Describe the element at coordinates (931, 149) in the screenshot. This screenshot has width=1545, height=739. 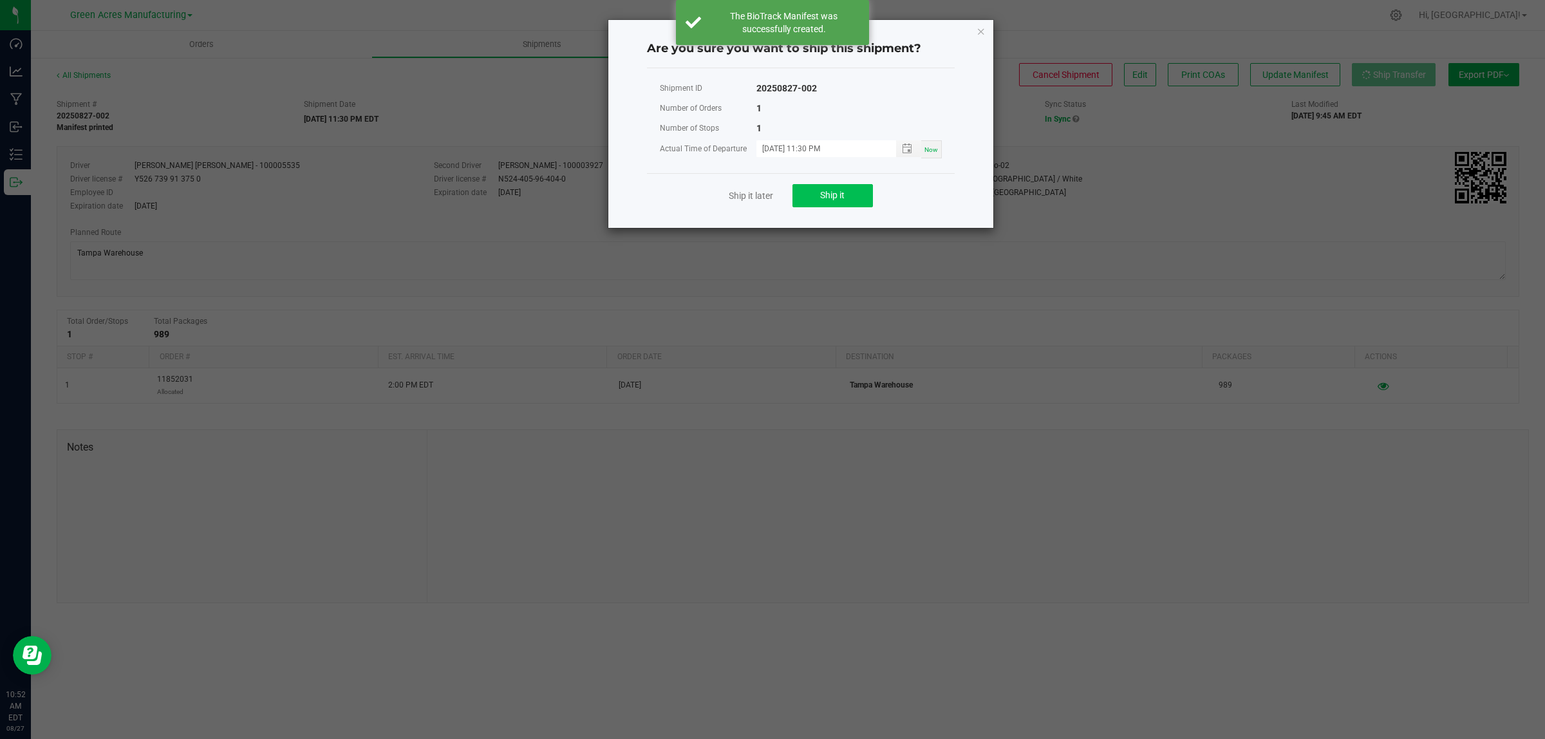
I see `span: Now` at that location.